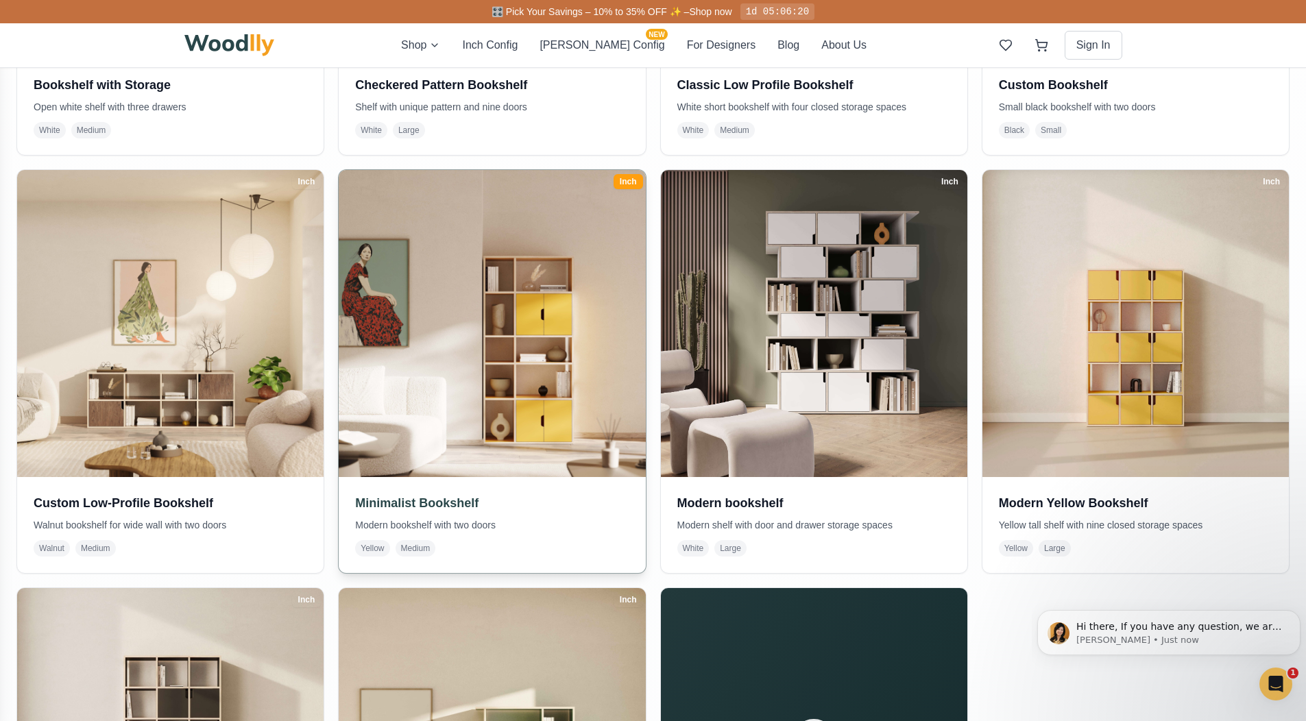 The height and width of the screenshot is (721, 1306). Describe the element at coordinates (492, 107) in the screenshot. I see `p: Shelf with unique pattern and nine doors` at that location.